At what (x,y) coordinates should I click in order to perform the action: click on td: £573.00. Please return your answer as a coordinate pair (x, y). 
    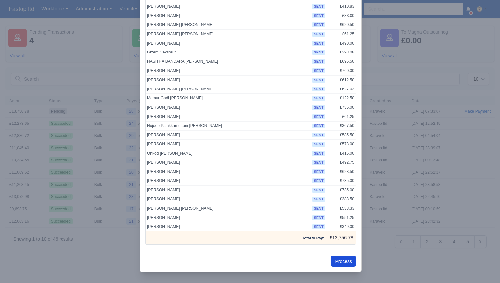
    Looking at the image, I should click on (341, 144).